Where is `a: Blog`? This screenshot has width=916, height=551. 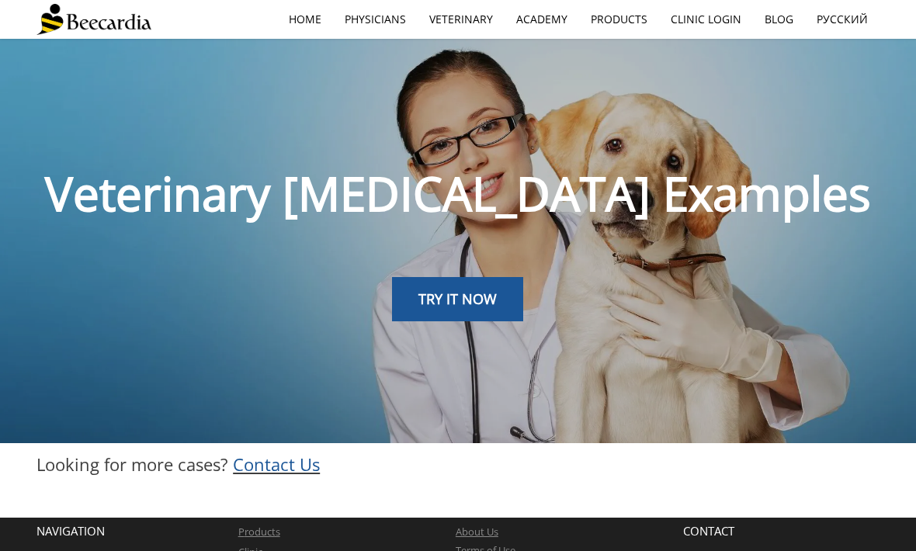 a: Blog is located at coordinates (779, 19).